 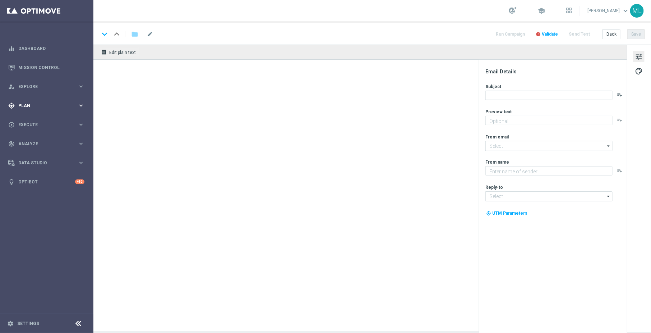 I want to click on div: equalizer Dashboard, so click(x=46, y=48).